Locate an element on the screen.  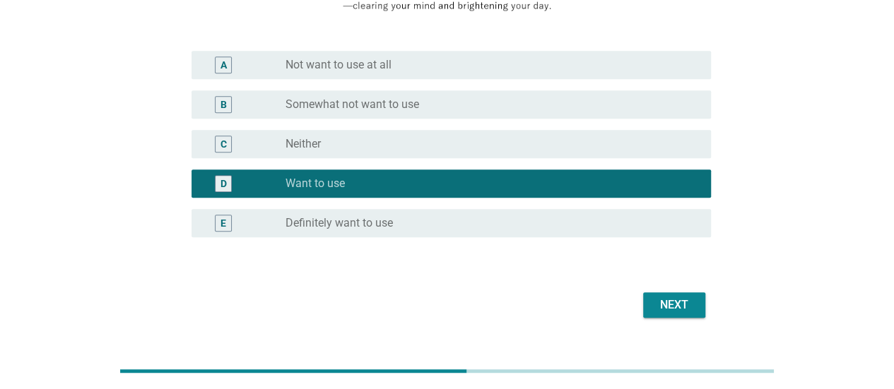
div: E is located at coordinates (223, 223).